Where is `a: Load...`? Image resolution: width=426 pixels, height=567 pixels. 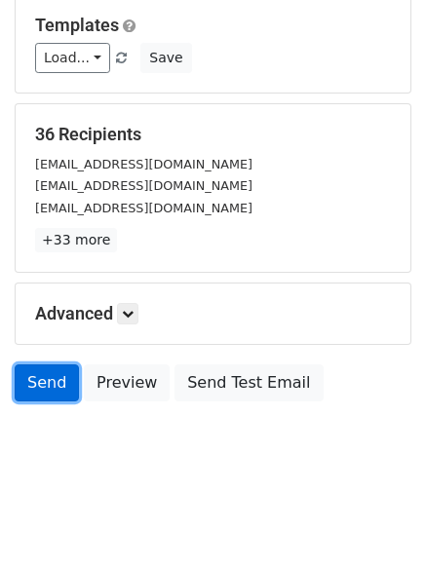
a: Load... is located at coordinates (72, 58).